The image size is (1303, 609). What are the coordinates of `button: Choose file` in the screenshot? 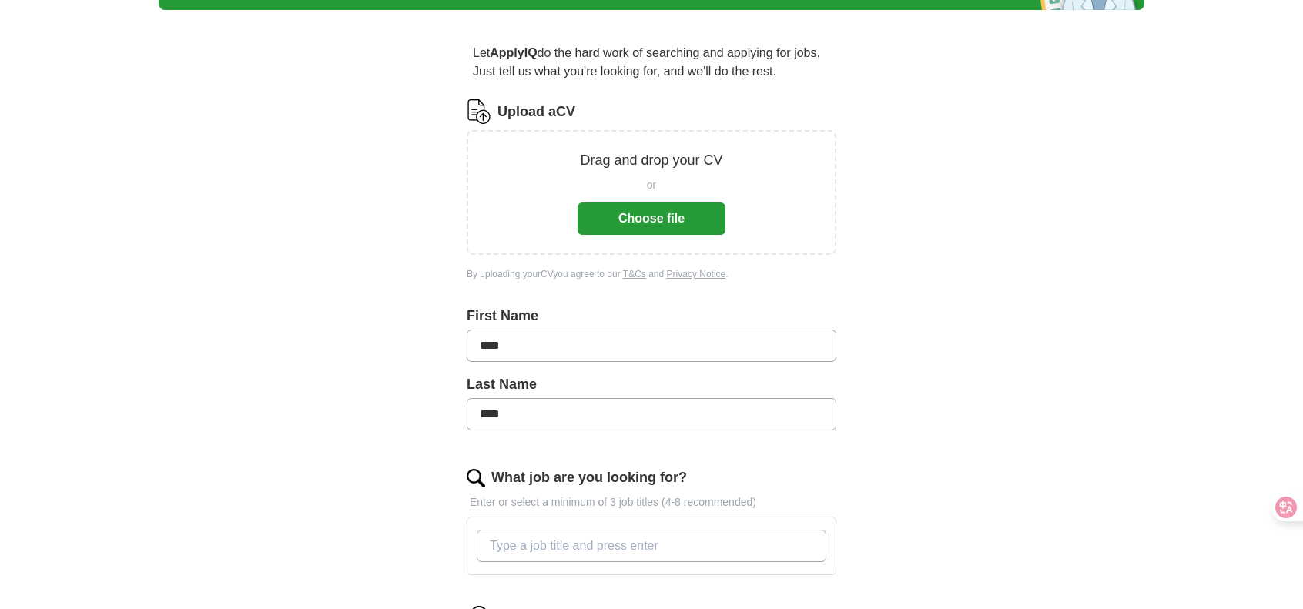 It's located at (652, 219).